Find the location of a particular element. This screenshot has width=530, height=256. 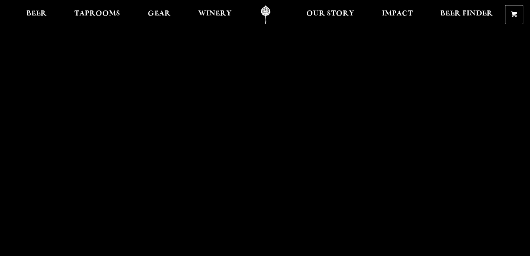

a: Gear is located at coordinates (159, 15).